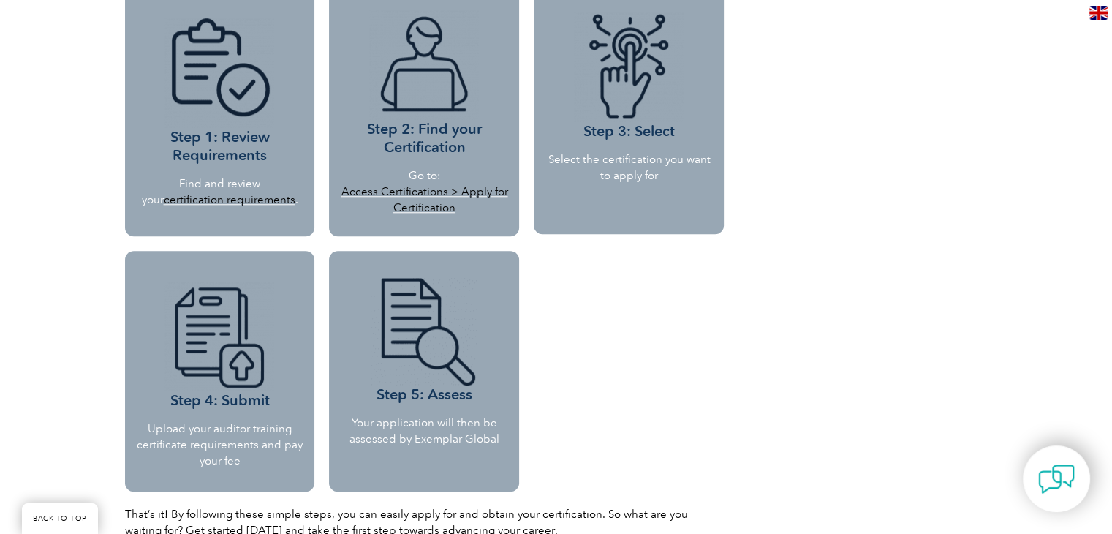  What do you see at coordinates (1056, 479) in the screenshot?
I see `img: contact-chat.png` at bounding box center [1056, 479].